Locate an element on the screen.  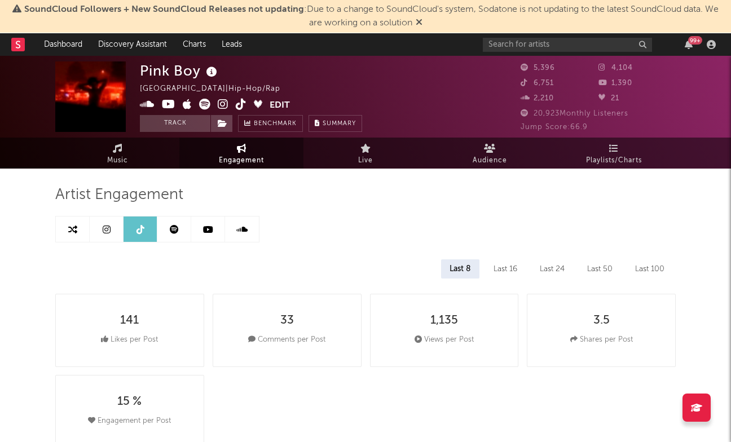
span: 21 is located at coordinates (609, 98).